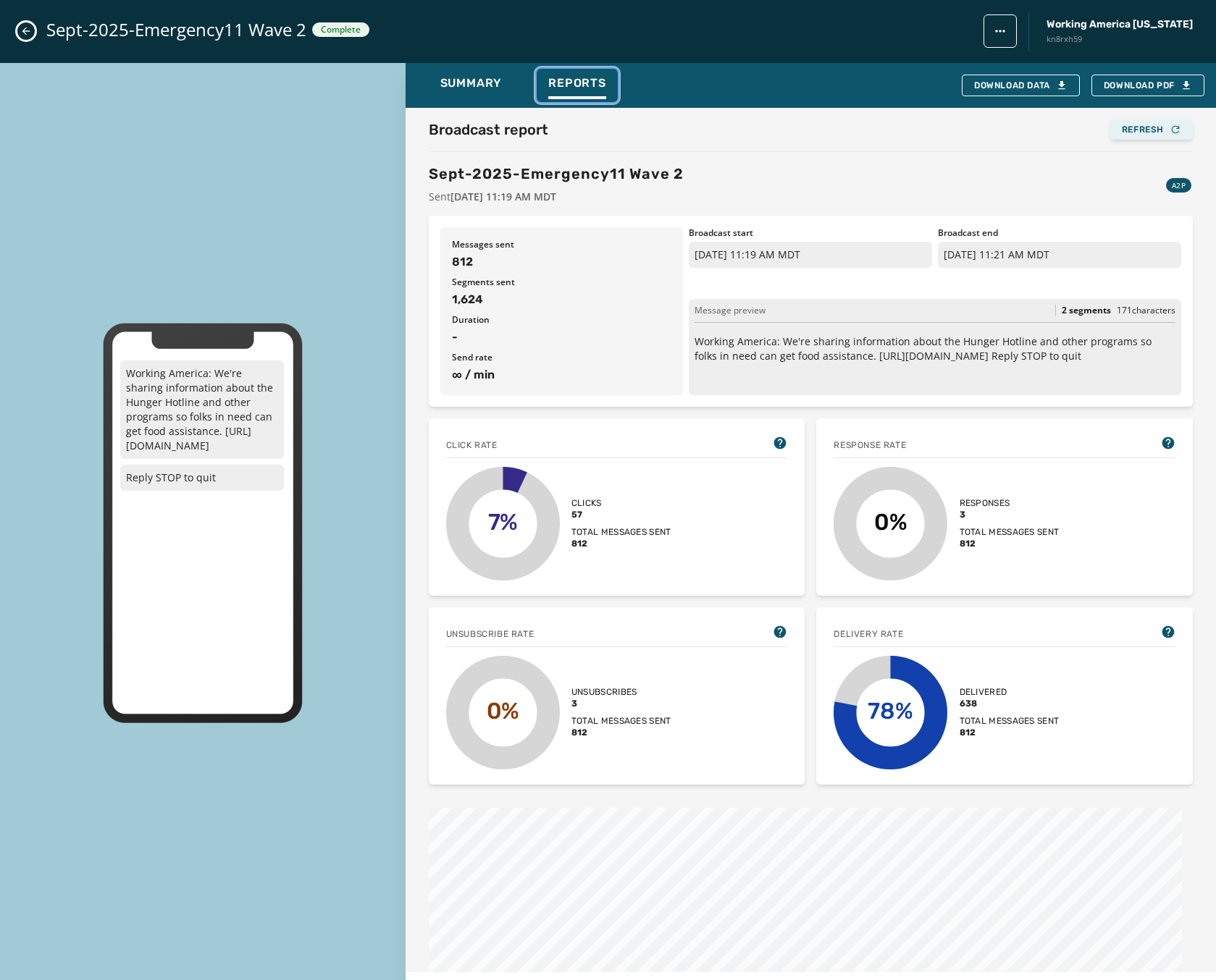  What do you see at coordinates (562, 320) in the screenshot?
I see `span: Duration` at bounding box center [562, 320].